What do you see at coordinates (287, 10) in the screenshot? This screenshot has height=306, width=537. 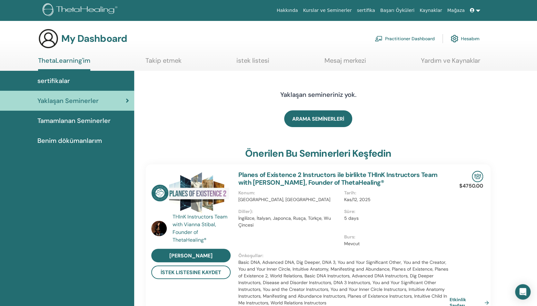 I see `a: Hakkında` at bounding box center [287, 10].